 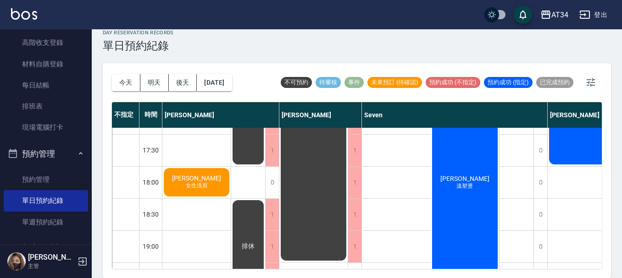 I want to click on button: 預約管理, so click(x=46, y=154).